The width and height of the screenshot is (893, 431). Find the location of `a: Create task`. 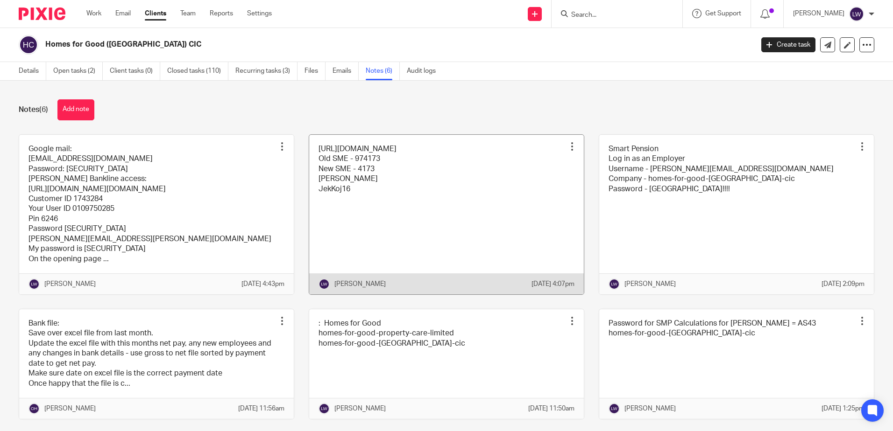

a: Create task is located at coordinates (788, 45).